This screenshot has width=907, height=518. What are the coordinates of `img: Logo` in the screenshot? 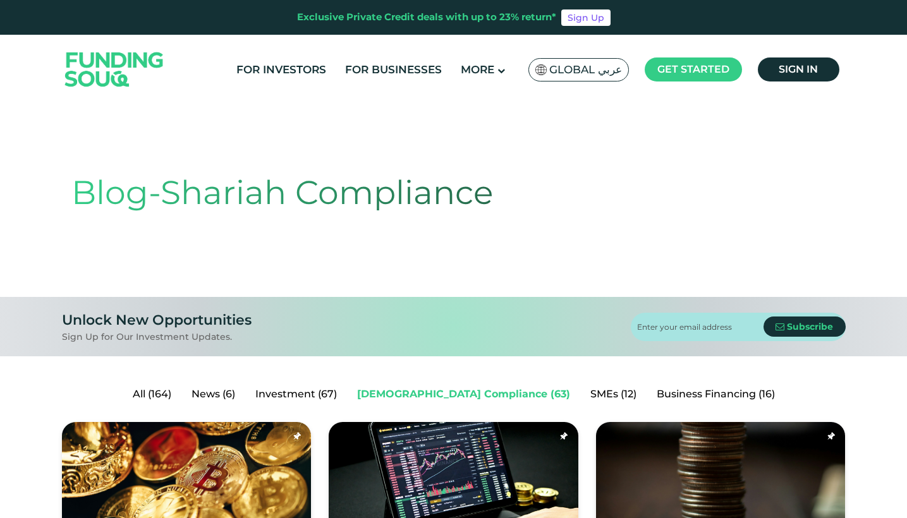 It's located at (114, 69).